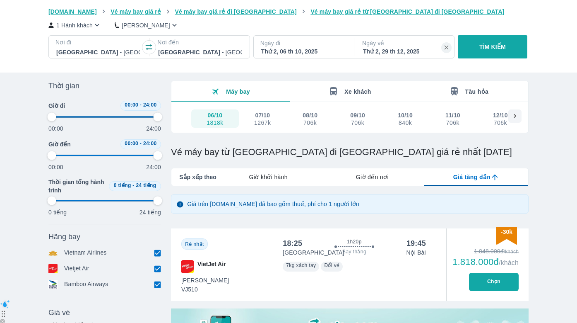  I want to click on span: Hãng bay, so click(64, 236).